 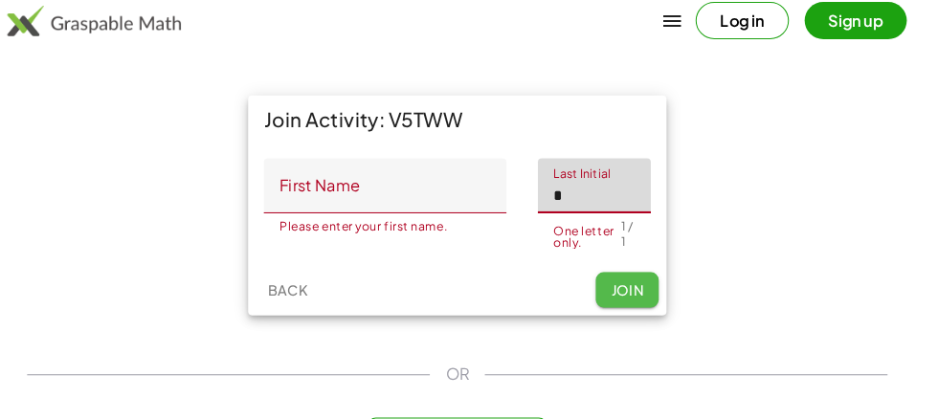 What do you see at coordinates (858, 31) in the screenshot?
I see `button: Sign up` at bounding box center [858, 31].